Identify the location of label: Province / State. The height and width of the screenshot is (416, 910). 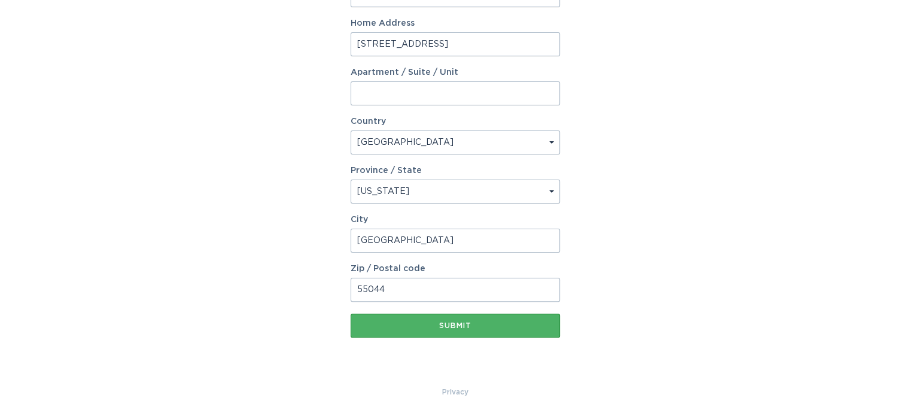
(386, 170).